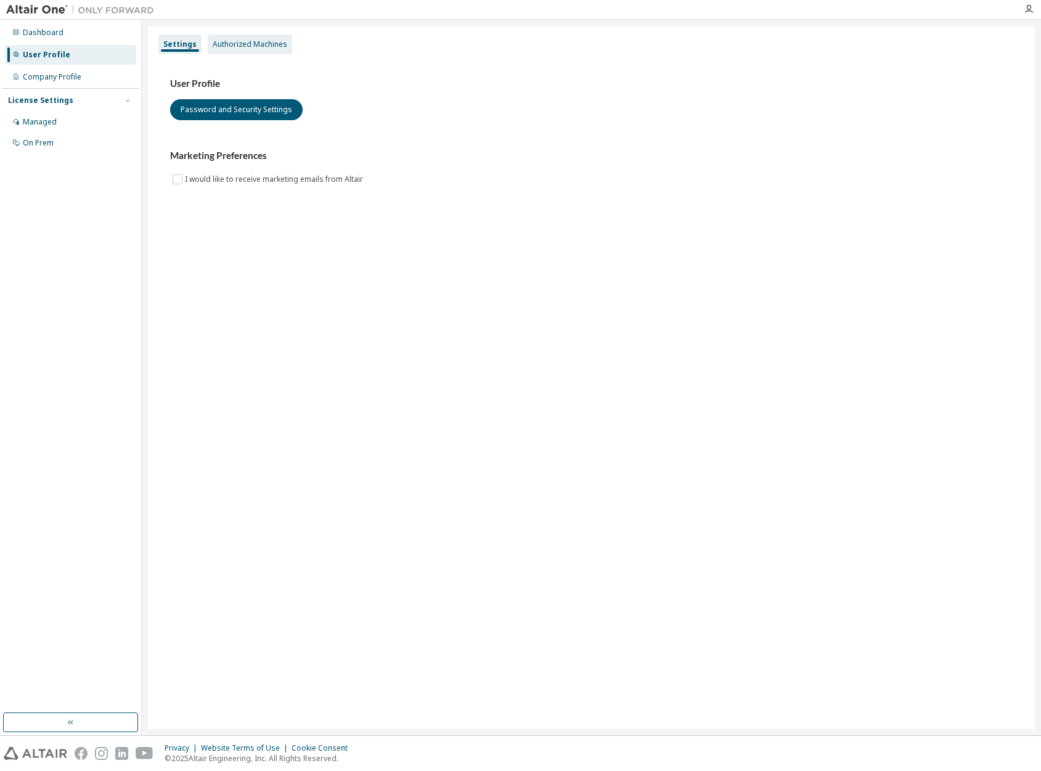  I want to click on div: Settings, so click(180, 44).